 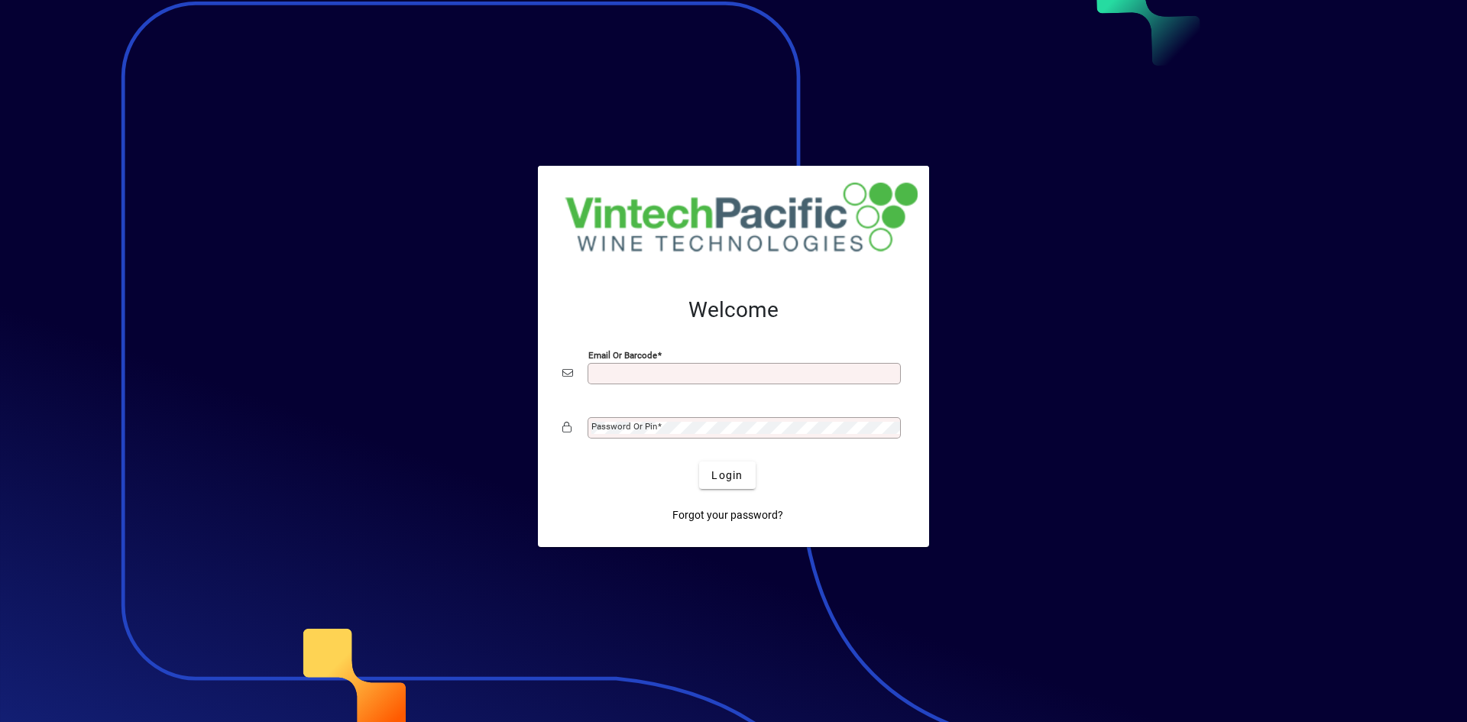 I want to click on span: Forgot your password?, so click(x=727, y=515).